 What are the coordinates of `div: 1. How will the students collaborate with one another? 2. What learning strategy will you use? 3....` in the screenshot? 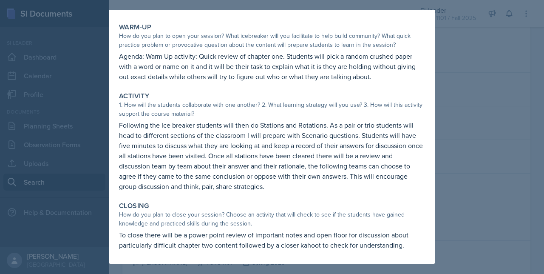 It's located at (272, 109).